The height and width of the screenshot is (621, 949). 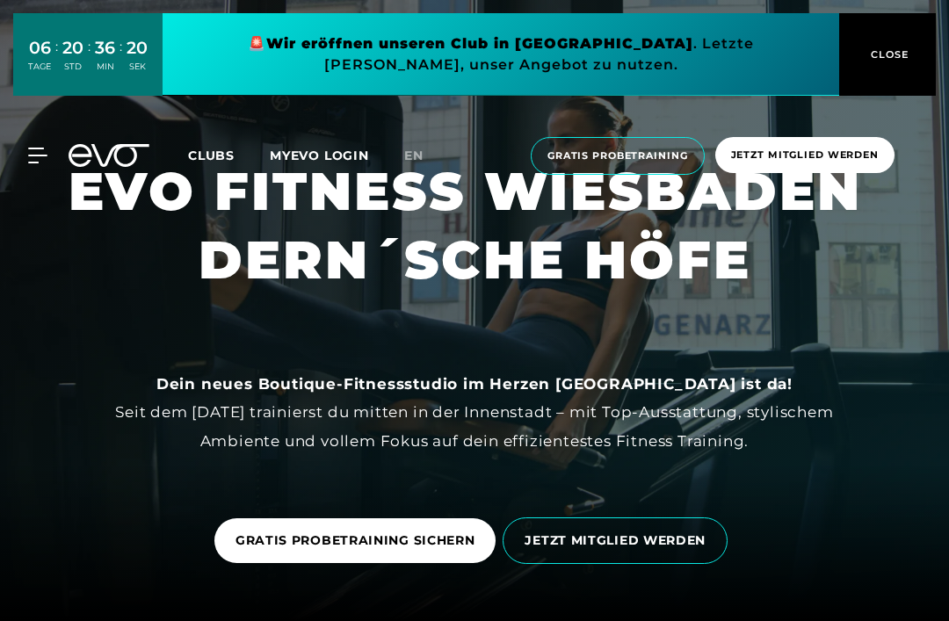 What do you see at coordinates (137, 67) in the screenshot?
I see `div: SEK` at bounding box center [137, 67].